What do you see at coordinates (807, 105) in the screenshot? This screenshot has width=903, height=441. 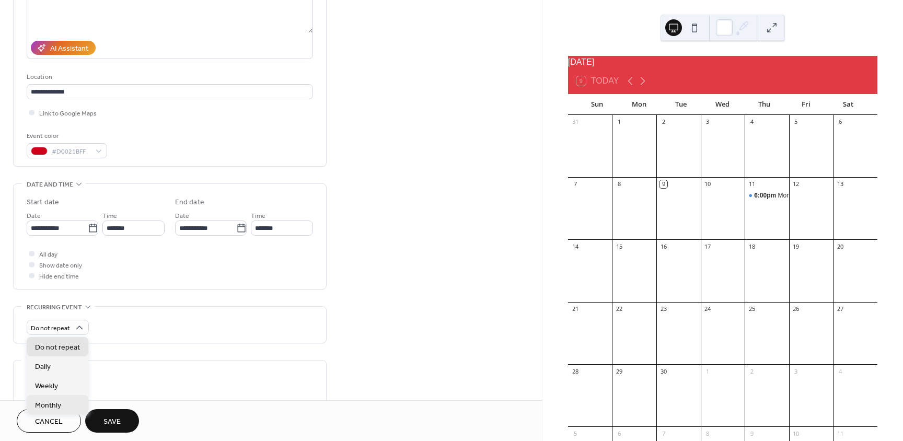 I see `div: Fri` at bounding box center [807, 105].